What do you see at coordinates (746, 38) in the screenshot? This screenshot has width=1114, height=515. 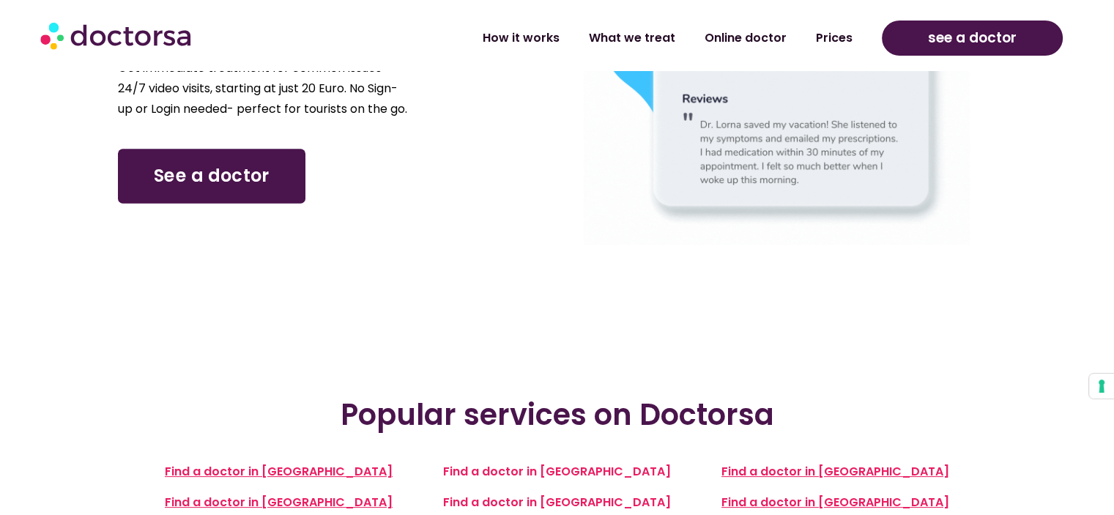 I see `a: Online doctor` at bounding box center [746, 38].